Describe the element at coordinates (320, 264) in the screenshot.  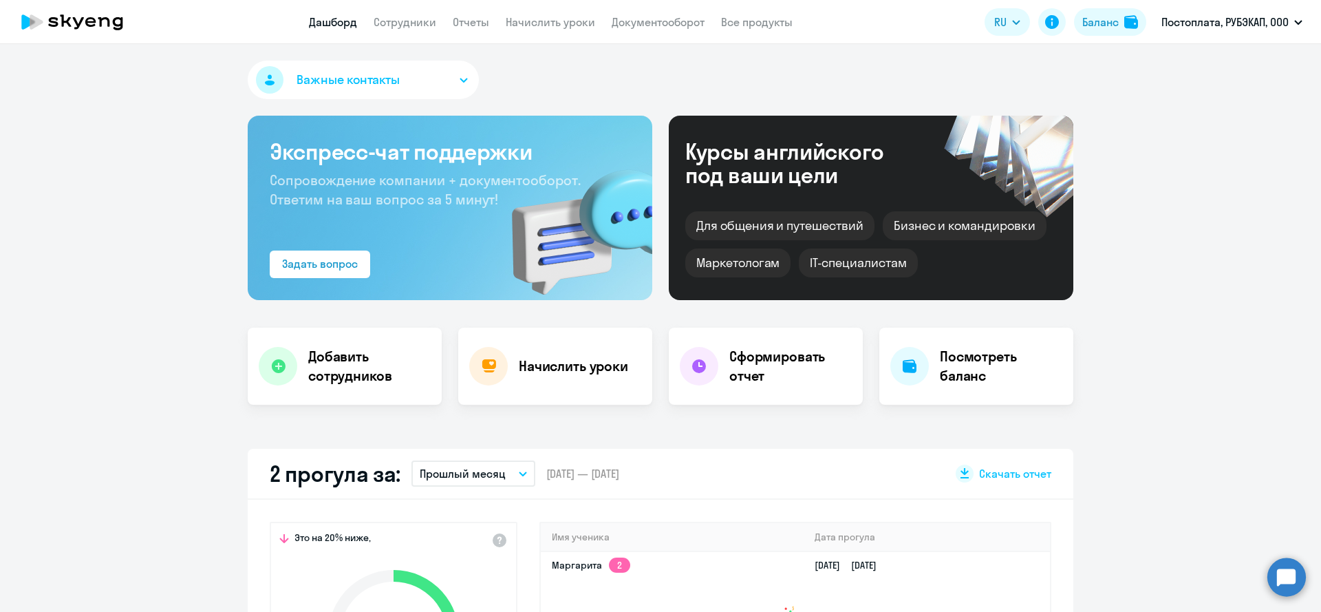
I see `button: Задать вопрос` at that location.